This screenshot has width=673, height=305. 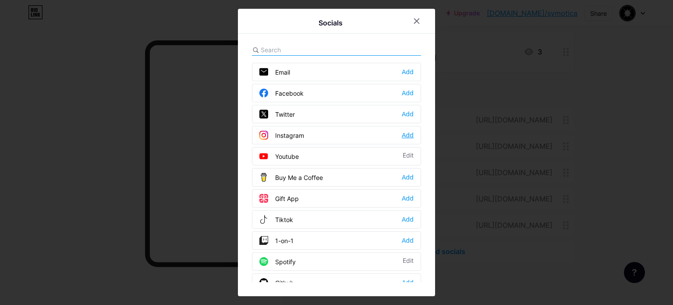 I want to click on div: Socials, so click(x=330, y=23).